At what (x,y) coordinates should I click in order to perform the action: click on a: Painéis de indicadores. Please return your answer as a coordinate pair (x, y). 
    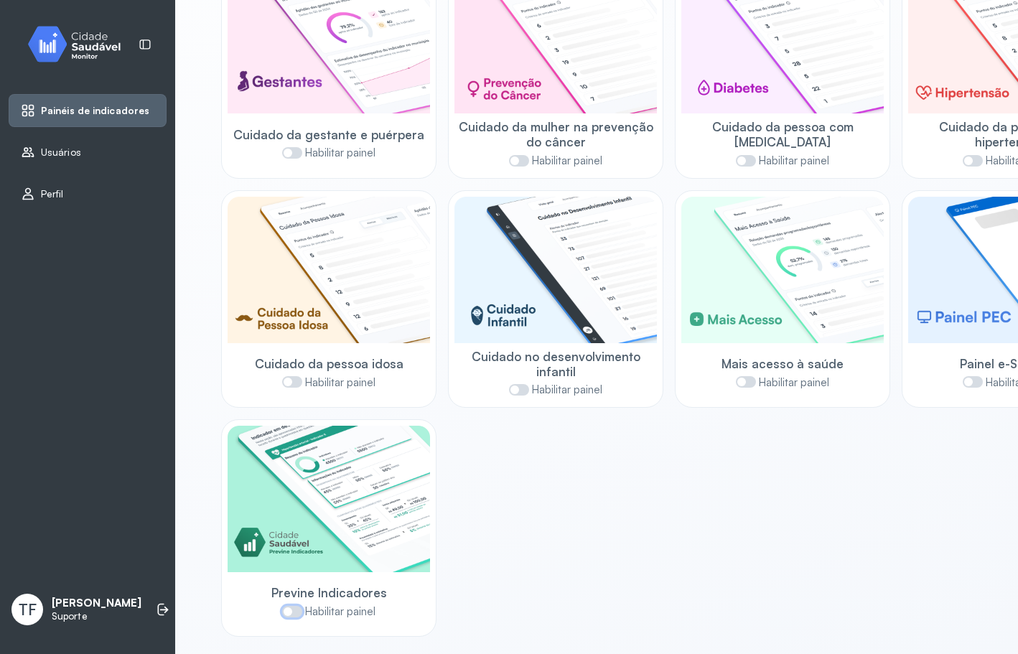
    Looking at the image, I should click on (88, 111).